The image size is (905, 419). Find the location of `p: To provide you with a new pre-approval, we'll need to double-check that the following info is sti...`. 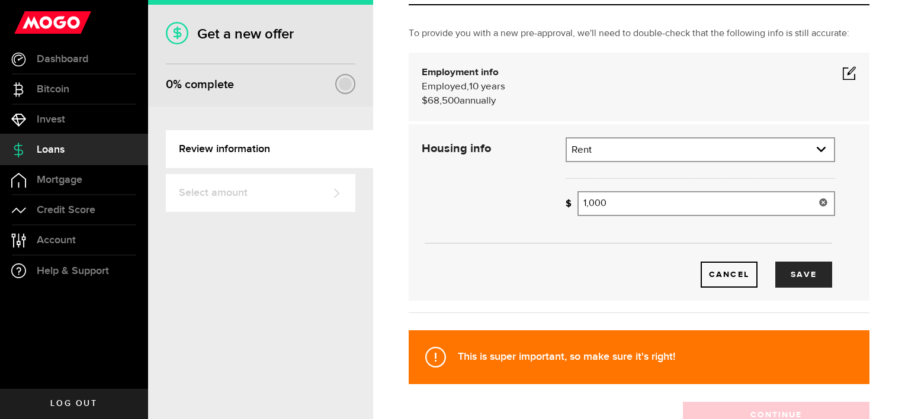

p: To provide you with a new pre-approval, we'll need to double-check that the following info is sti... is located at coordinates (639, 34).